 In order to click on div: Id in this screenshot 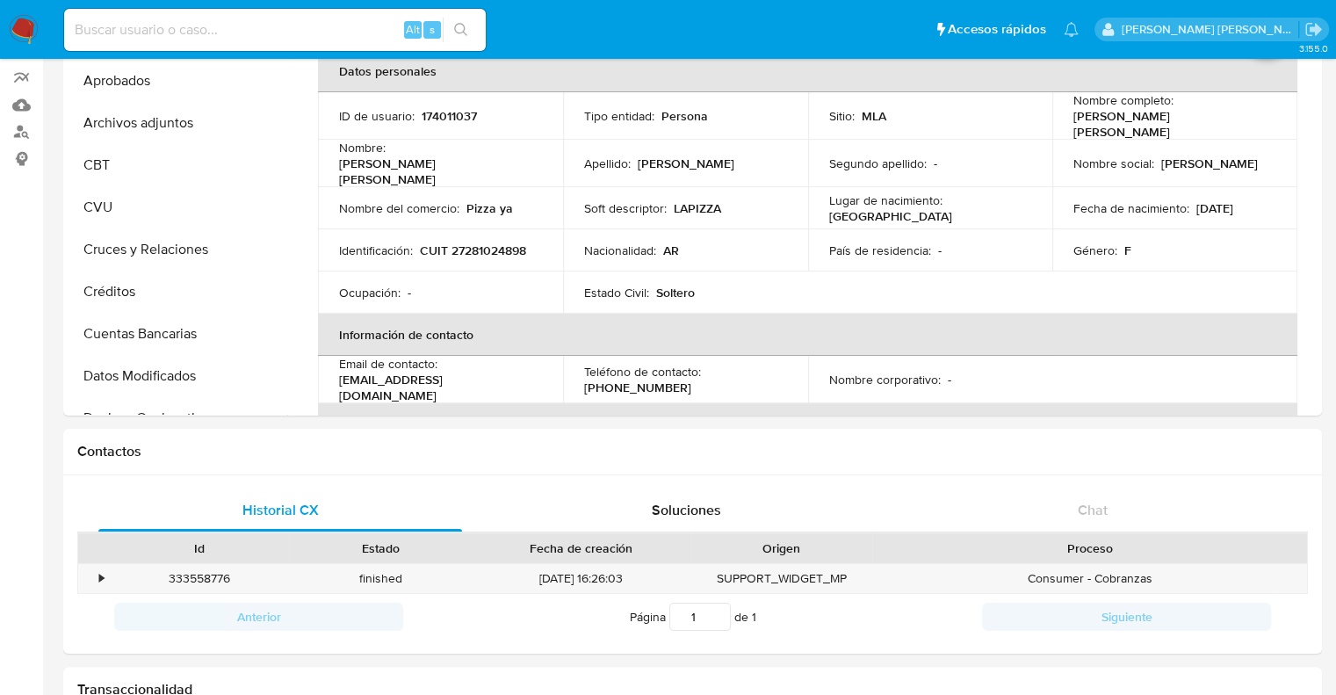, I will do `click(199, 548)`.